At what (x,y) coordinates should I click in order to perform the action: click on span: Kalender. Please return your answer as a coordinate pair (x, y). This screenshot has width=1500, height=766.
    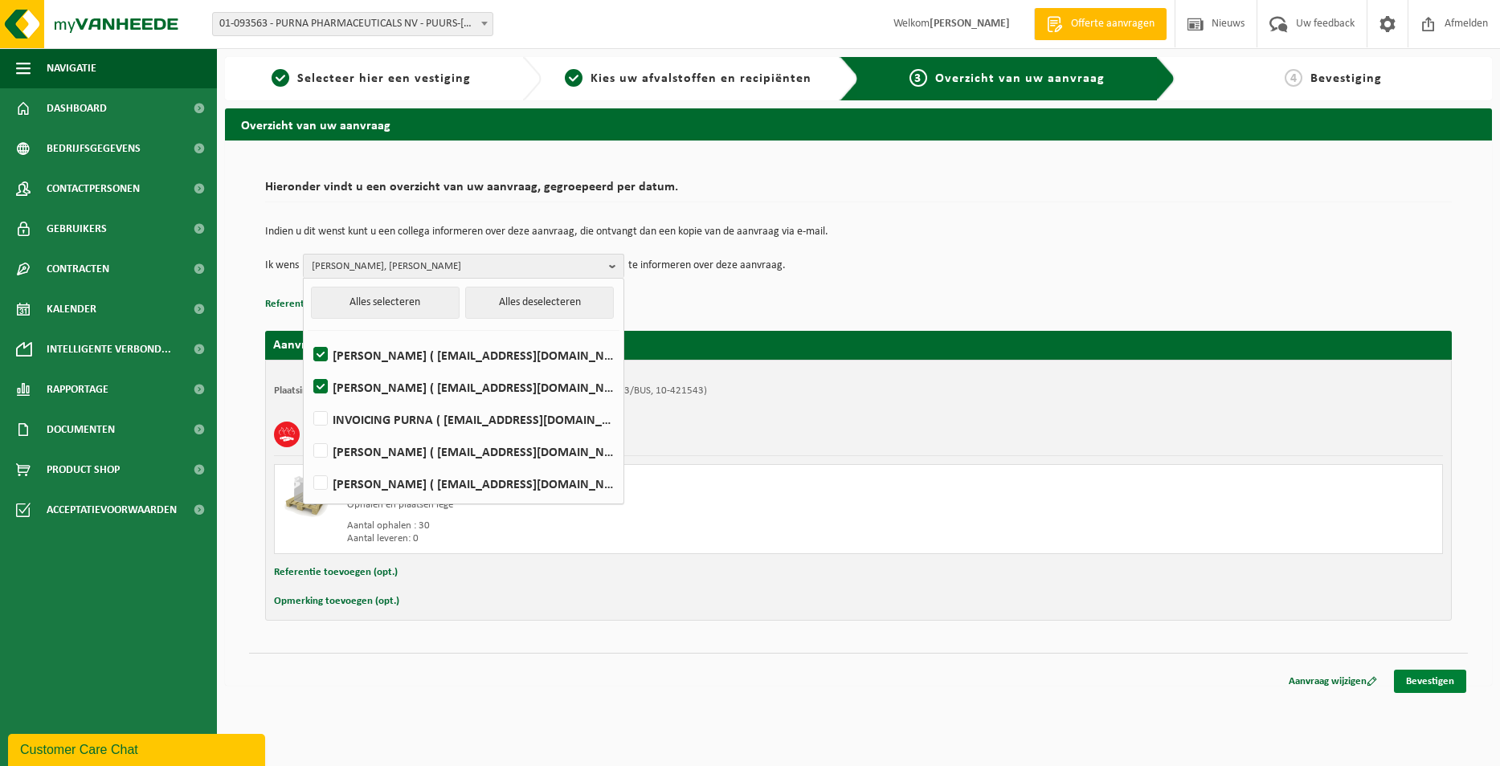
    Looking at the image, I should click on (72, 309).